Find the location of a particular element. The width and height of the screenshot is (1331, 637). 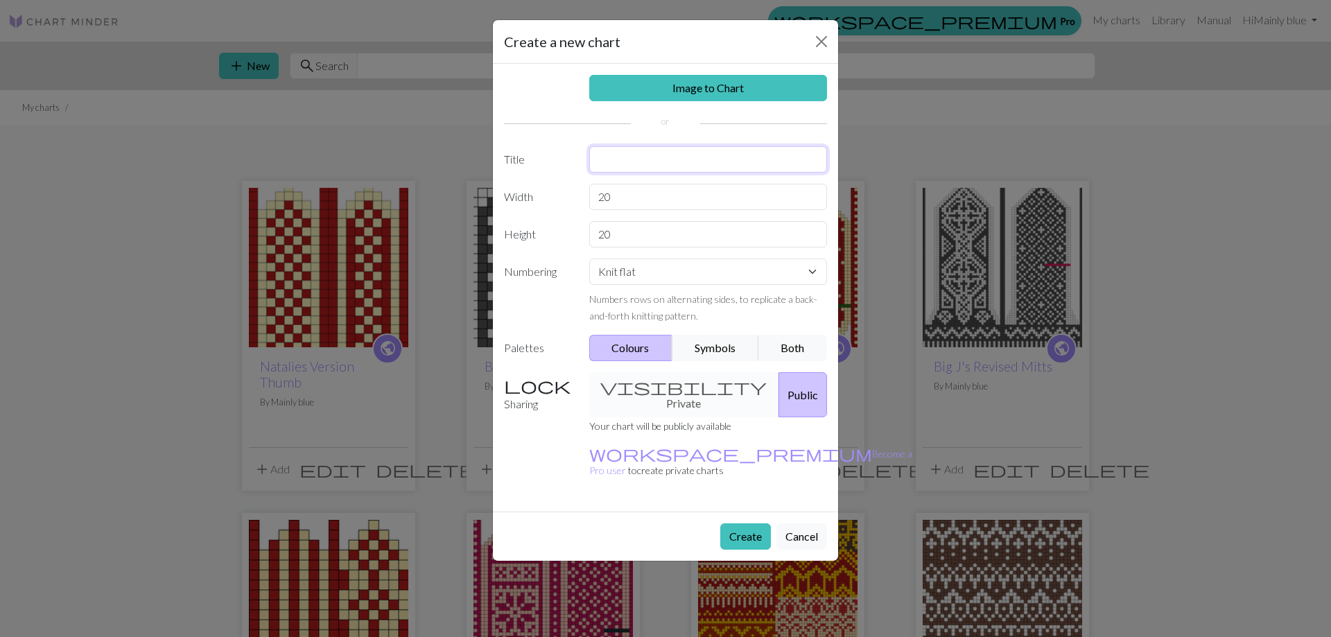

span: workspace_premium is located at coordinates (730, 453).